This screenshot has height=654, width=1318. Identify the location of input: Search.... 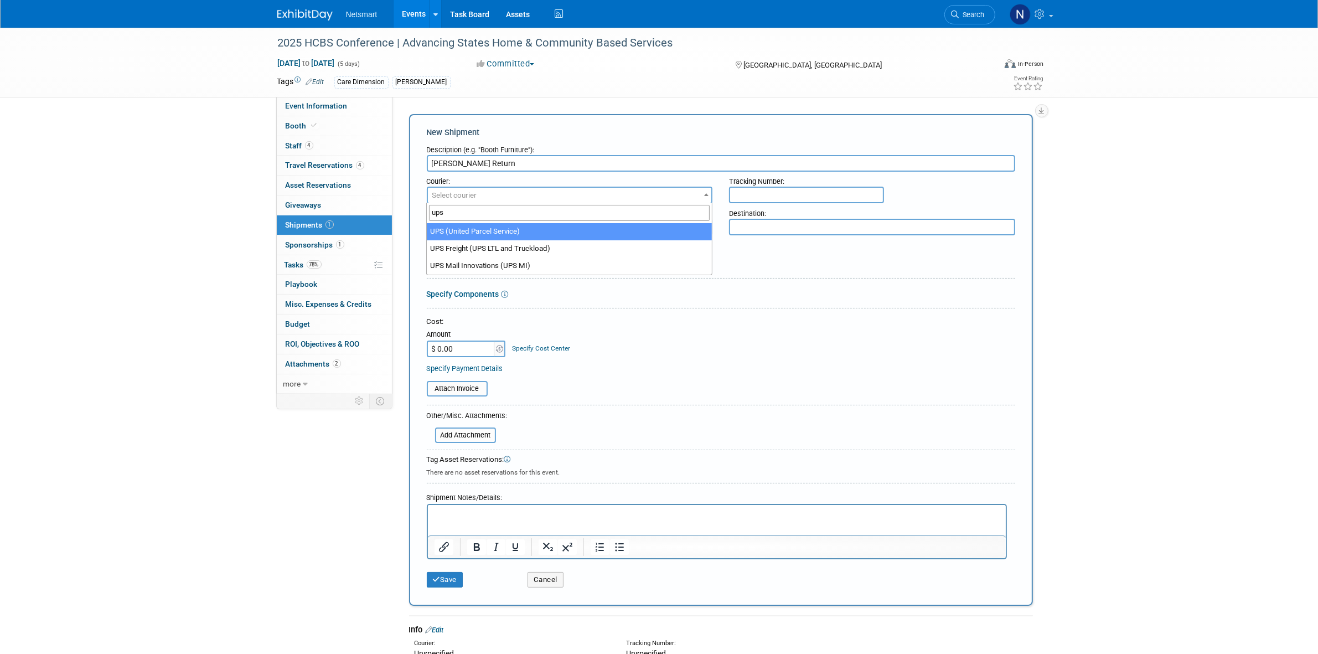
(569, 213).